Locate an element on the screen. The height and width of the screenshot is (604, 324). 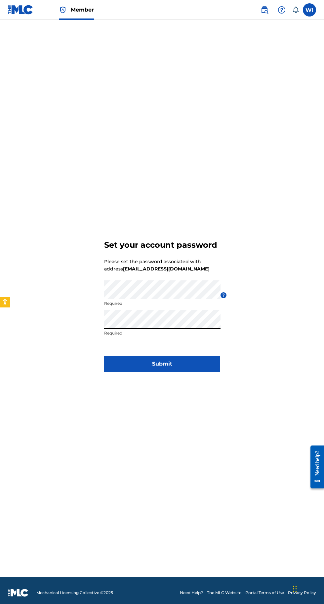
div: Need help? is located at coordinates (12, 22).